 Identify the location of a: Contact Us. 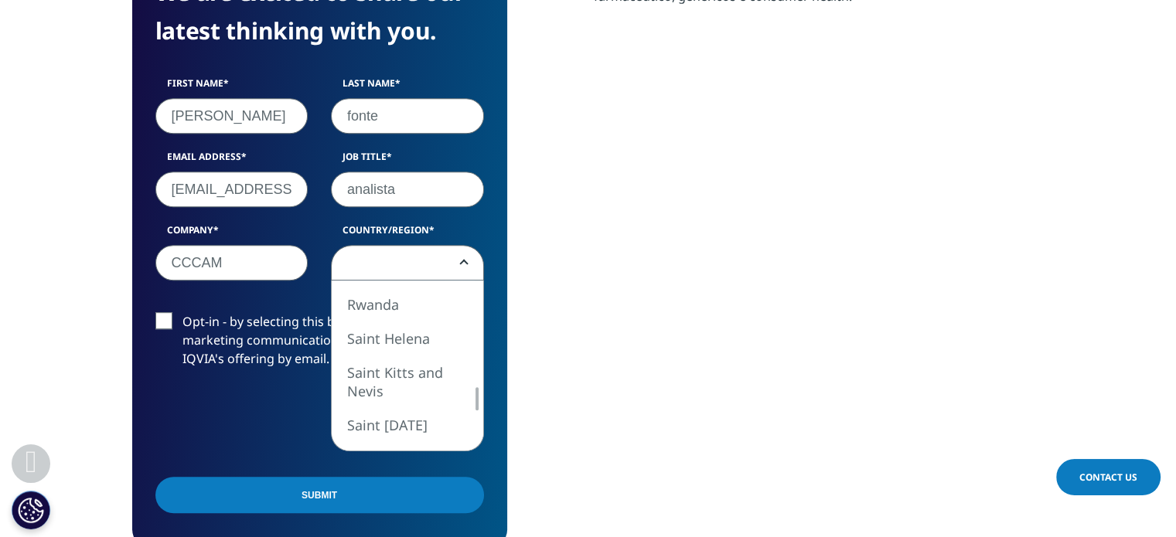
(1108, 477).